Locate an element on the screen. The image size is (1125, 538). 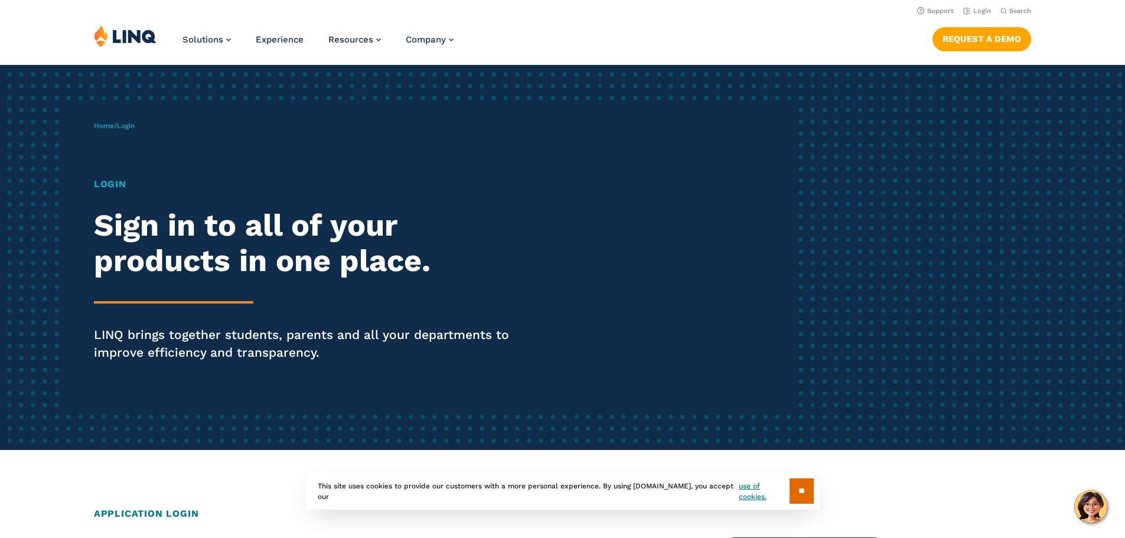
button: Hello, have a question? Let’s chat. is located at coordinates (1091, 507).